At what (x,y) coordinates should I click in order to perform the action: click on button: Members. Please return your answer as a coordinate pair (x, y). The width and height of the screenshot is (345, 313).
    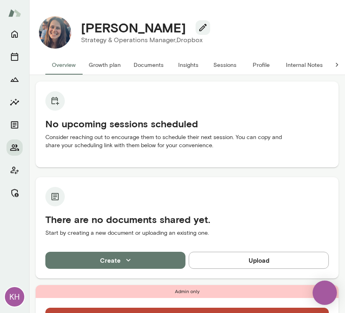
    Looking at the image, I should click on (15, 147).